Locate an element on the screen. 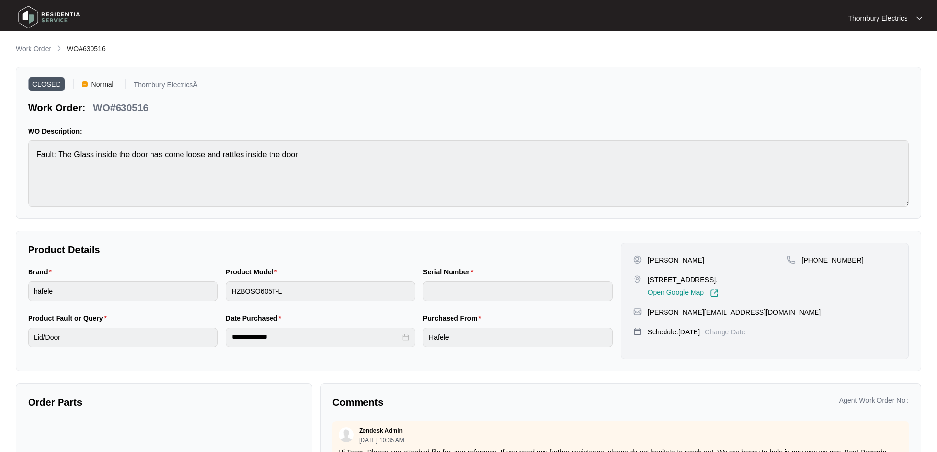  p: Agent Work Order No : is located at coordinates (874, 401).